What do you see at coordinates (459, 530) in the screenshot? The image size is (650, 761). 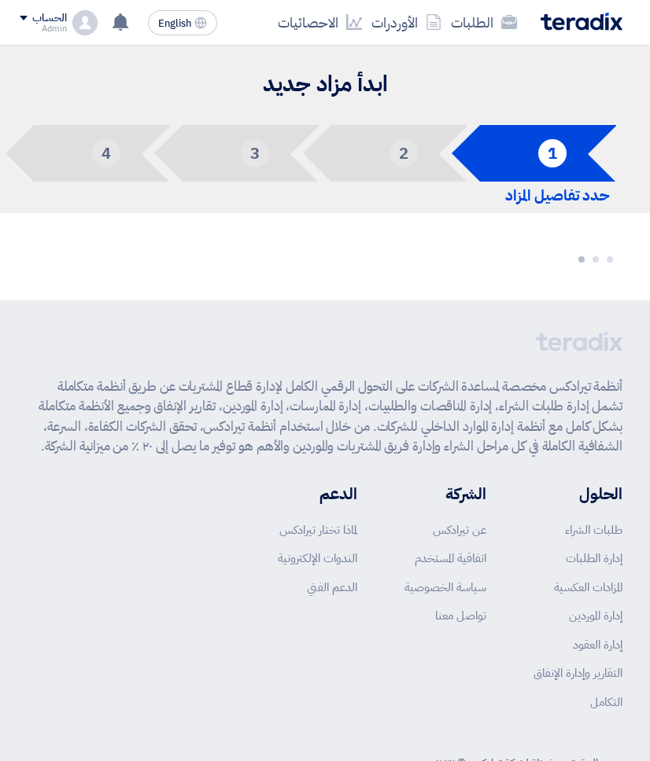 I see `a: عن تيرادكس` at bounding box center [459, 530].